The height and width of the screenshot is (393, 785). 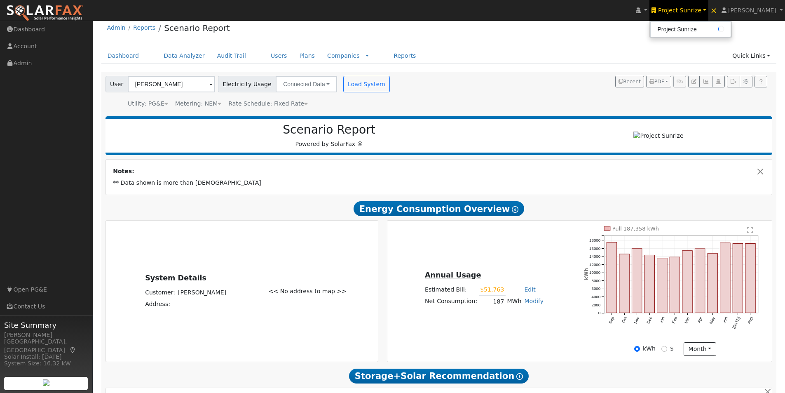 What do you see at coordinates (197, 28) in the screenshot?
I see `a: Scenario Report` at bounding box center [197, 28].